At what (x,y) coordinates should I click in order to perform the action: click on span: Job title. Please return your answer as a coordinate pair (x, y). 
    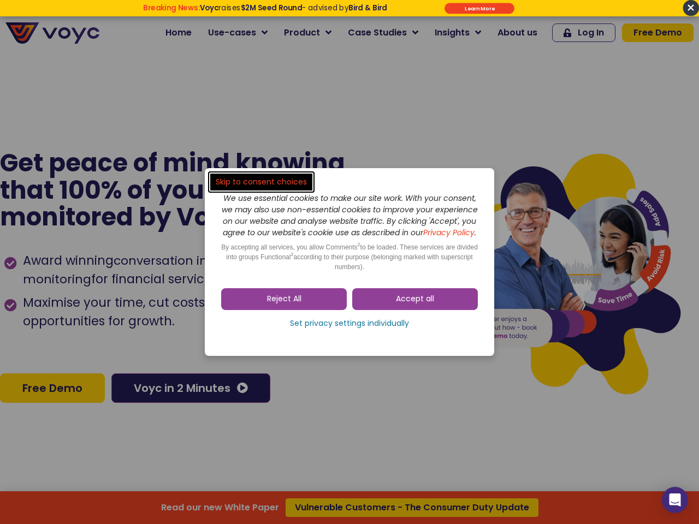
    Looking at the image, I should click on (160, 94).